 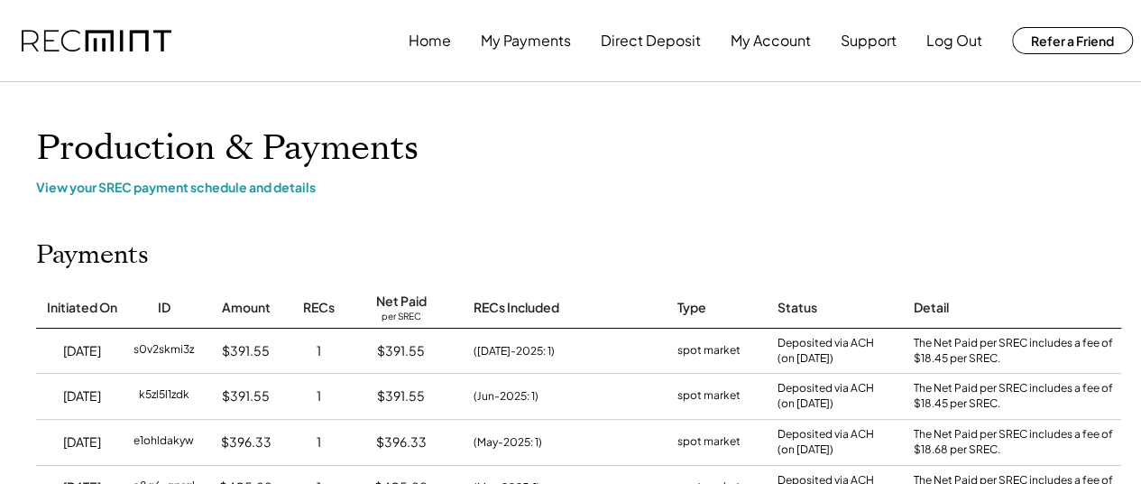 What do you see at coordinates (164, 308) in the screenshot?
I see `div: ID` at bounding box center [164, 308].